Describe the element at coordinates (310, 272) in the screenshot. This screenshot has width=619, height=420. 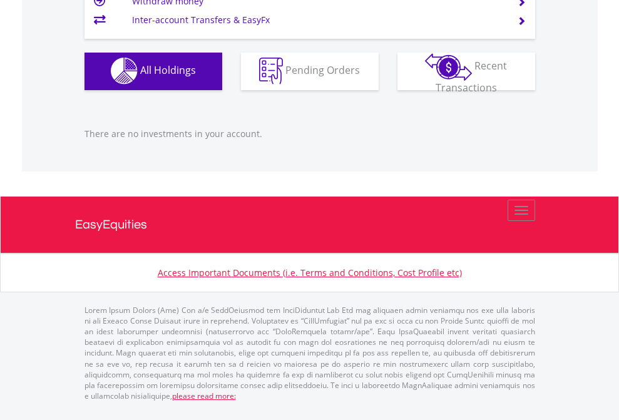
I see `a: Access Important Documents (i.e. Terms and Conditions, Cost Profile etc)` at that location.